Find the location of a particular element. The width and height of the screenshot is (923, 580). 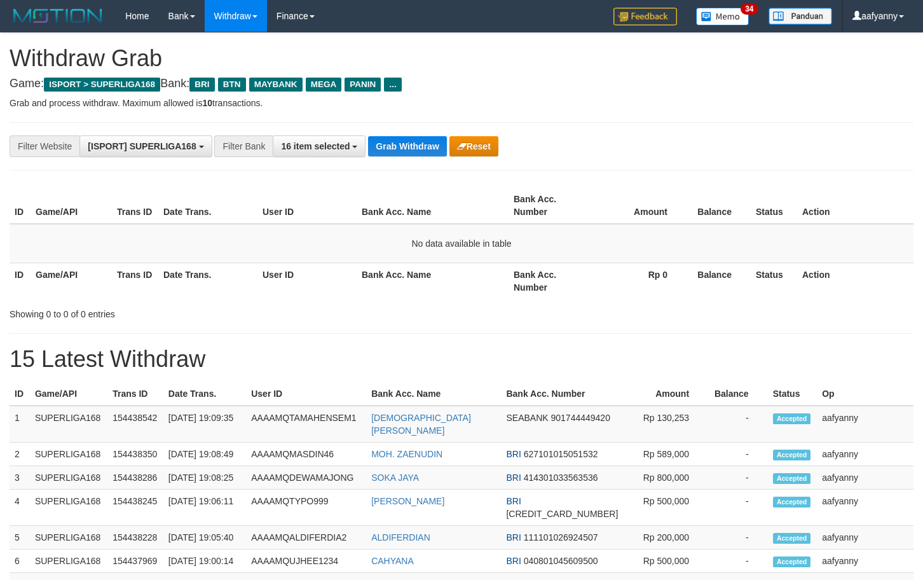

img: MOTION_logo.png is located at coordinates (58, 16).